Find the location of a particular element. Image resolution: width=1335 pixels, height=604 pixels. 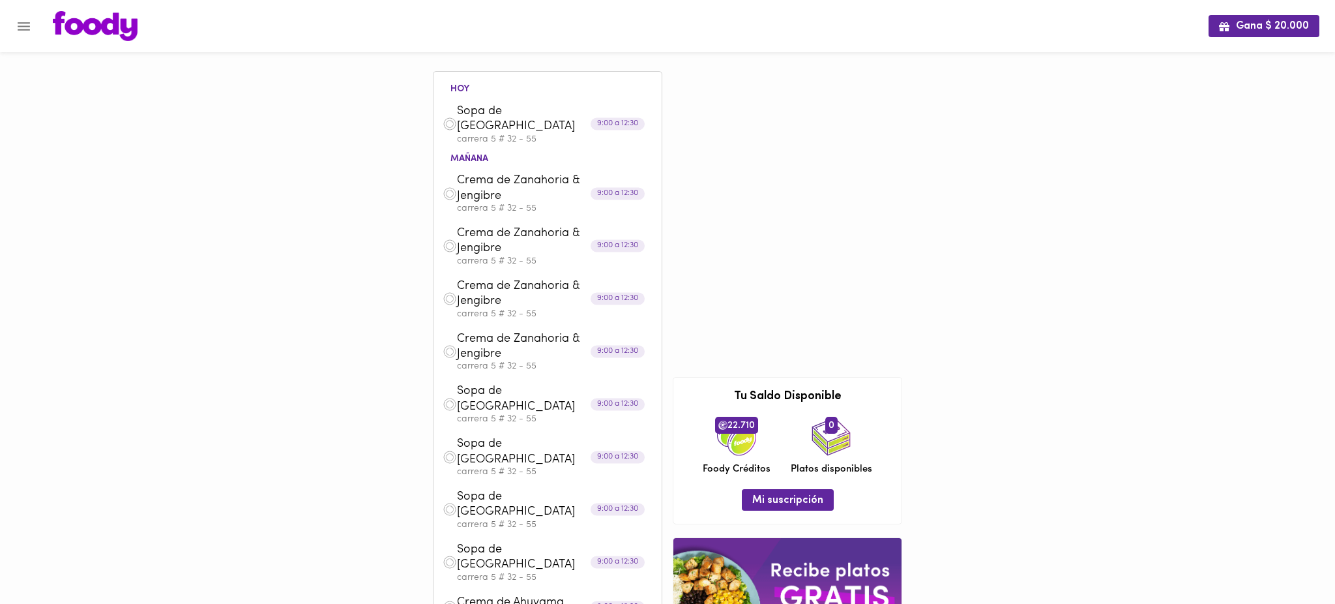

img: logo.png is located at coordinates (95, 26).